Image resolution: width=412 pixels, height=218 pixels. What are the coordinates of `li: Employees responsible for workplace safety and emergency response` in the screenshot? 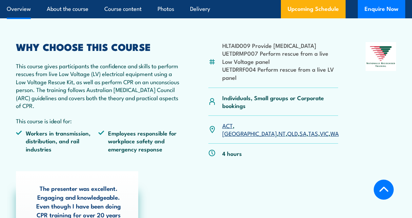 It's located at (139, 141).